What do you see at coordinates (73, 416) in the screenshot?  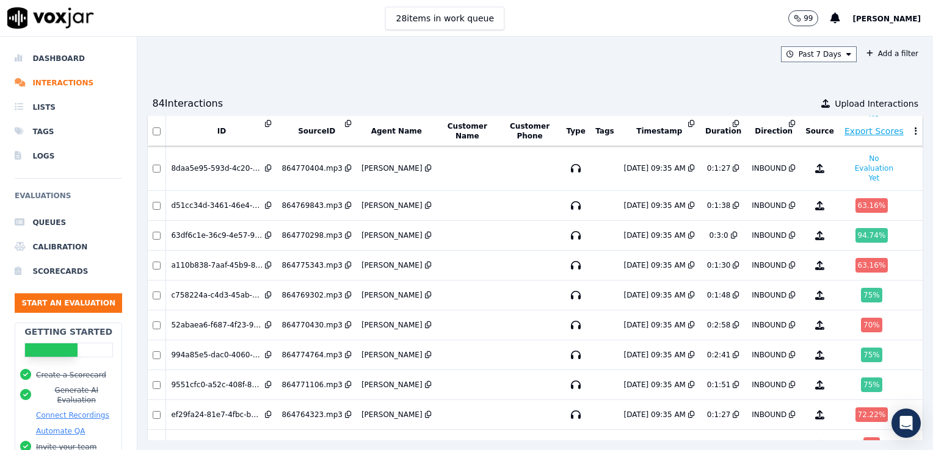 I see `button: Connect Recordings` at bounding box center [73, 416].